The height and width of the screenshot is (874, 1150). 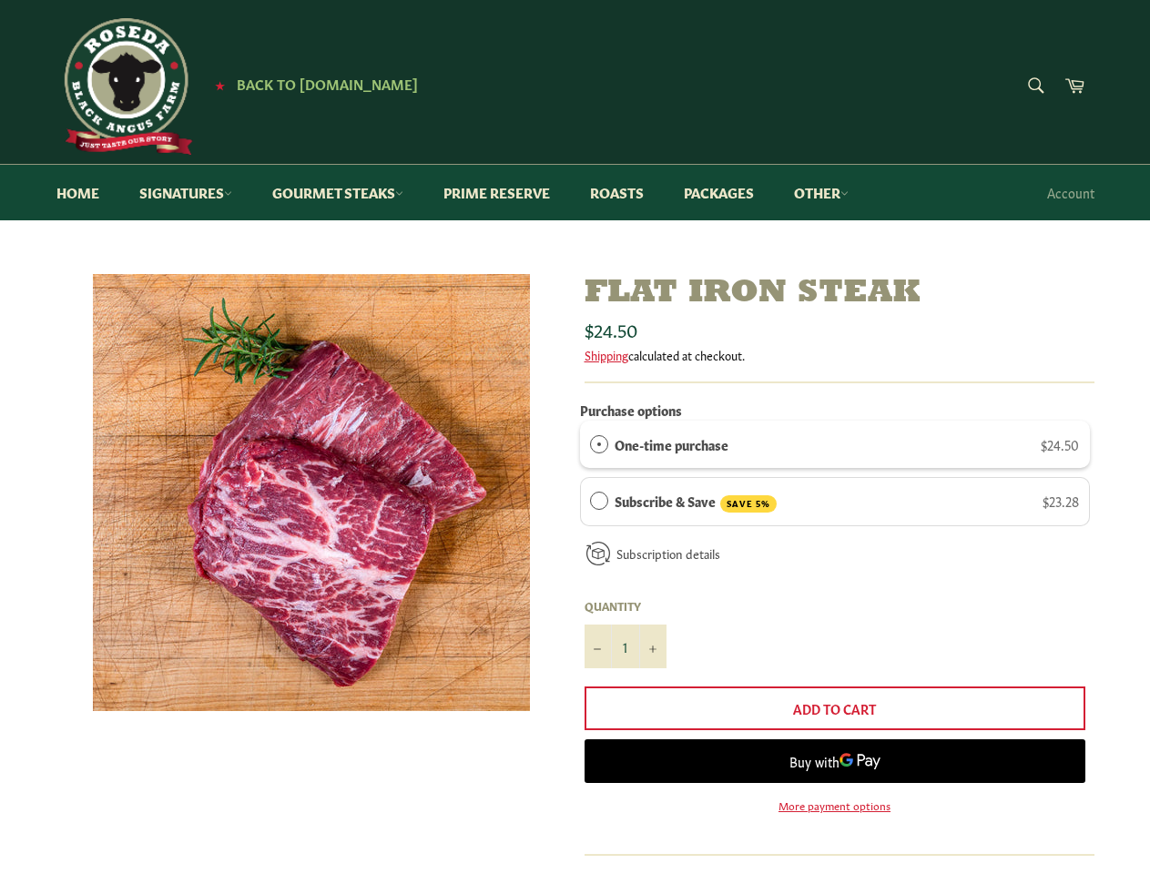 What do you see at coordinates (835, 708) in the screenshot?
I see `button: Add to Cart` at bounding box center [835, 708].